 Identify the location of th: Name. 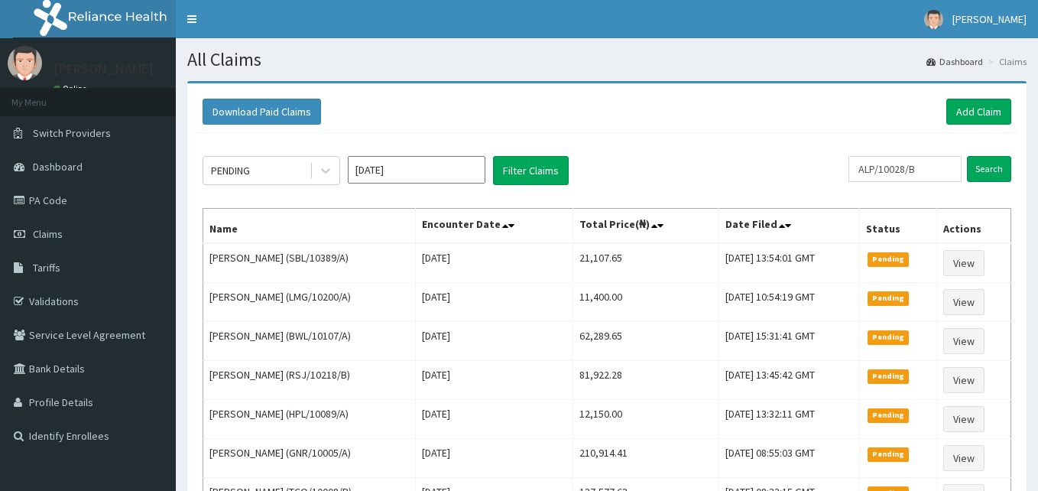
(310, 226).